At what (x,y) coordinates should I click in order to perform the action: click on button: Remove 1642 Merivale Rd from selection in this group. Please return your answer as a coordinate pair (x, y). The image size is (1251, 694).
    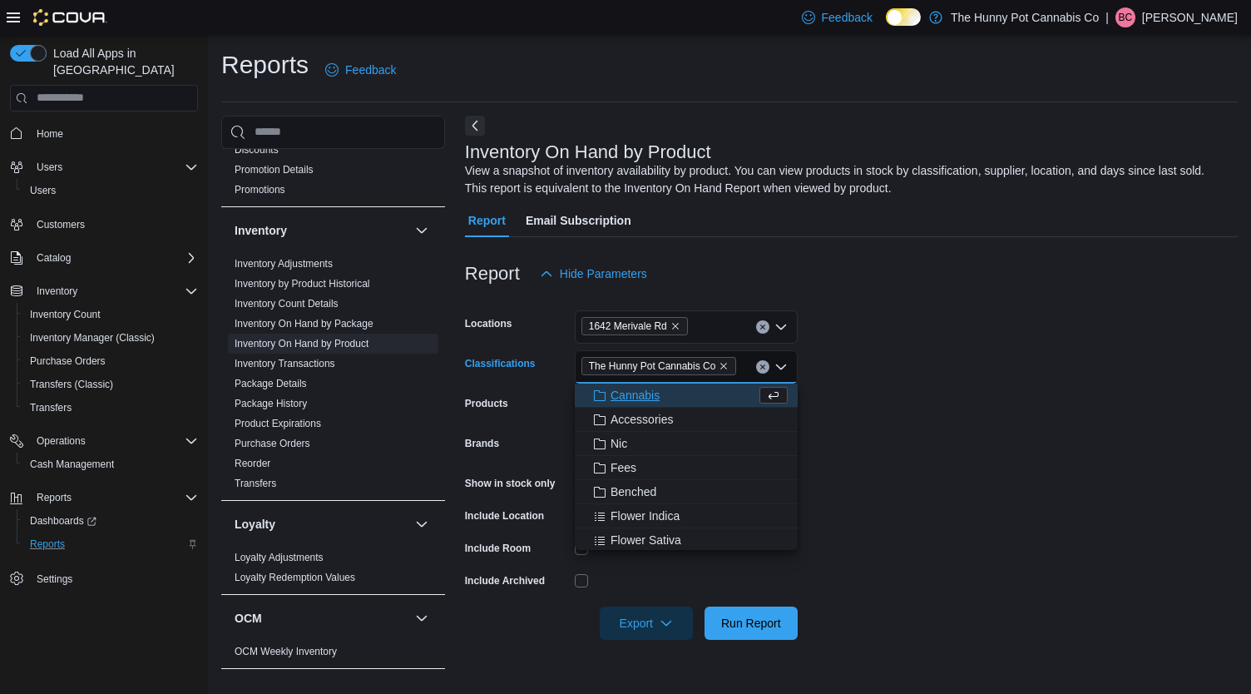
    Looking at the image, I should click on (675, 326).